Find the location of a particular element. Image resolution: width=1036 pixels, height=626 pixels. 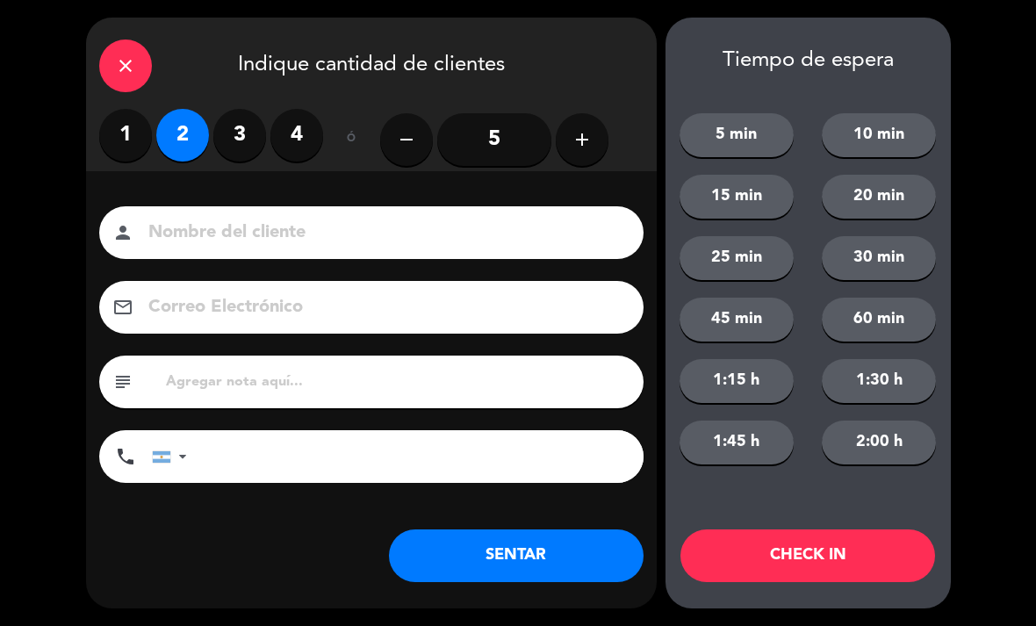

i: person is located at coordinates (123, 233).